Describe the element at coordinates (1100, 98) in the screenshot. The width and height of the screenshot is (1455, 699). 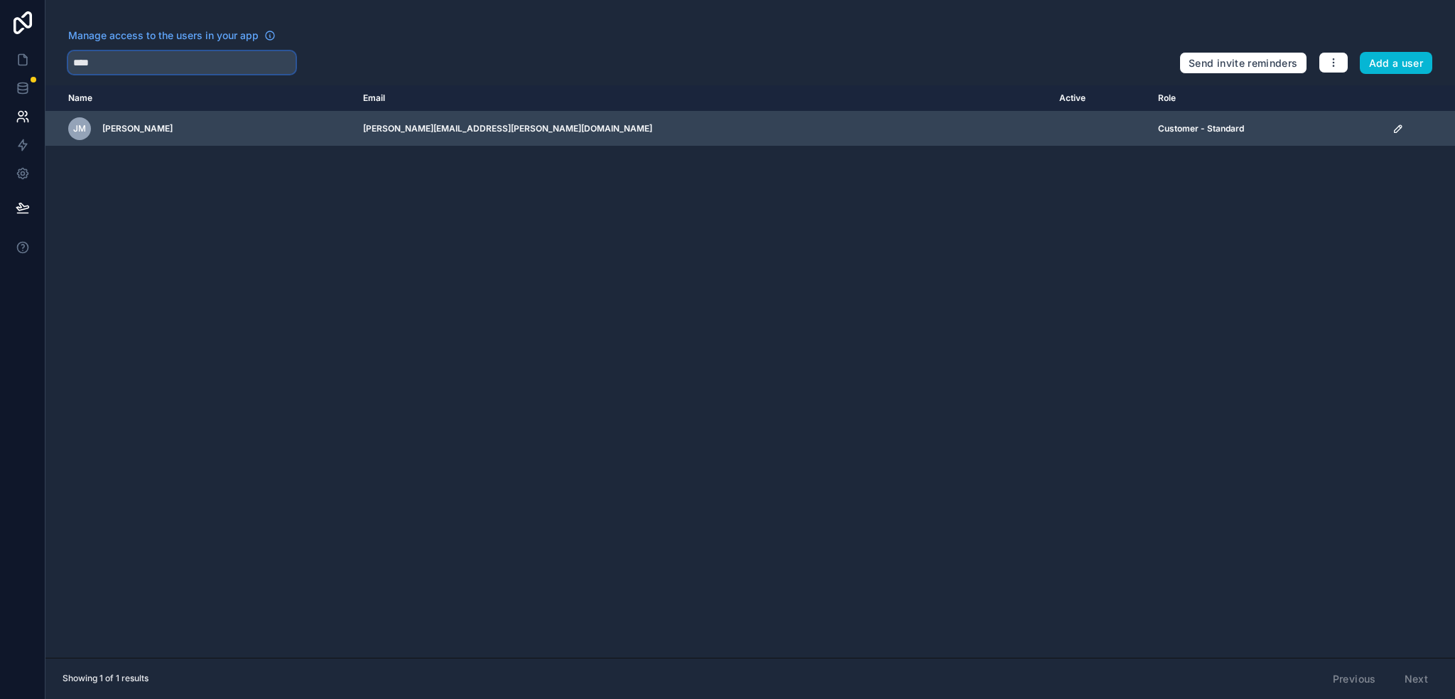
I see `th: Active` at that location.